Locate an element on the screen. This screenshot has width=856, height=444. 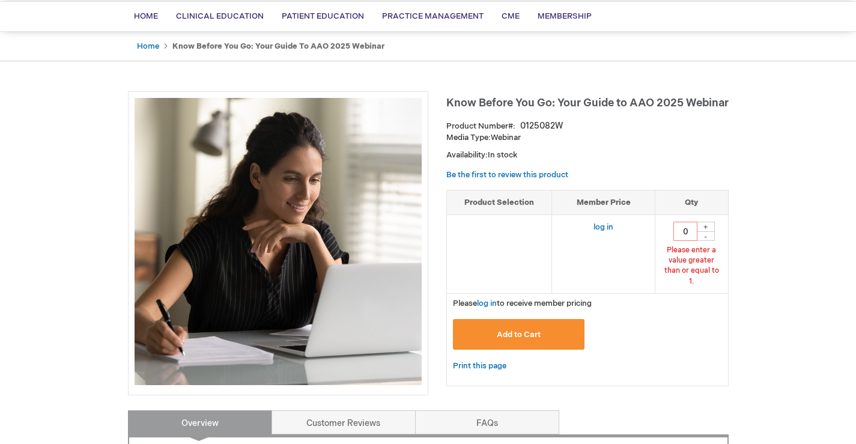
span: Clinical Education is located at coordinates (220, 16).